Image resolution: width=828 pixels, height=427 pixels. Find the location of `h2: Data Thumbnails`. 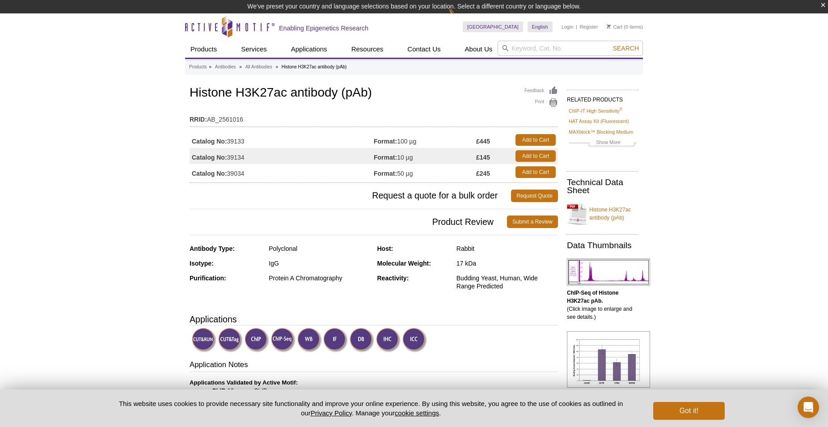

h2: Data Thumbnails is located at coordinates (603, 246).